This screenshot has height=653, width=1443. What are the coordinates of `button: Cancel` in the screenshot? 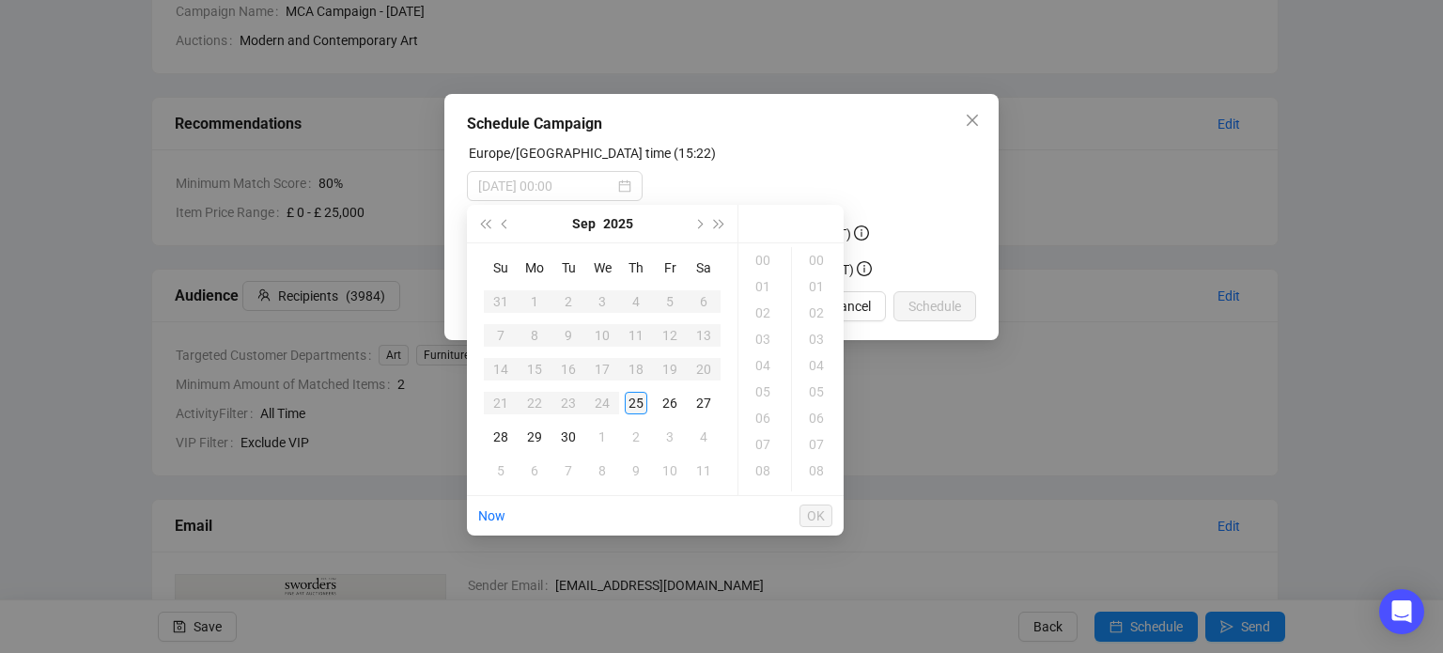 It's located at (851, 306).